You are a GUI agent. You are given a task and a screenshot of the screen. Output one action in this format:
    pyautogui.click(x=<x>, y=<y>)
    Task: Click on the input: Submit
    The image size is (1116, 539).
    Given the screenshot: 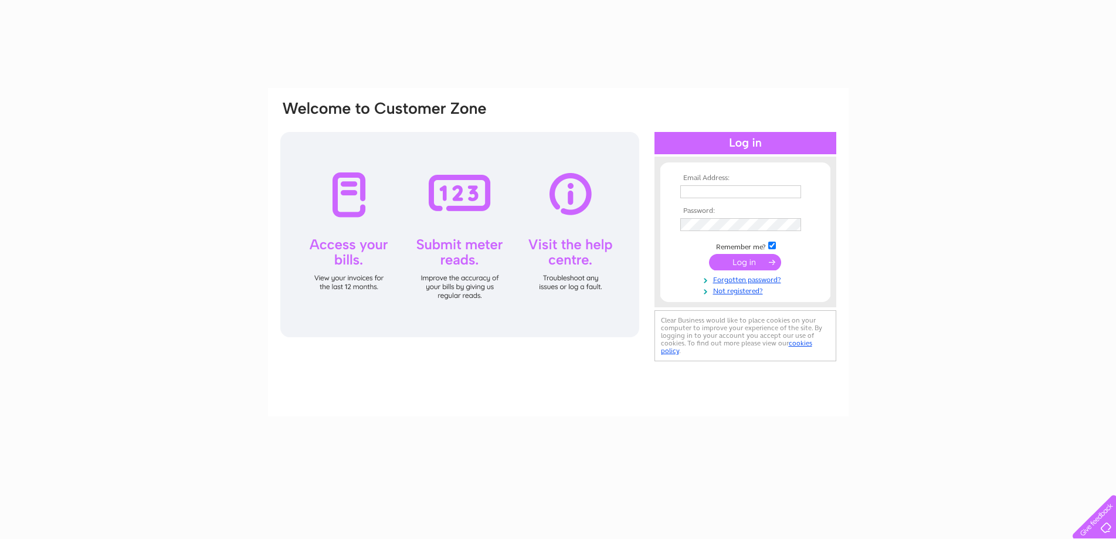 What is the action you would take?
    pyautogui.click(x=745, y=262)
    